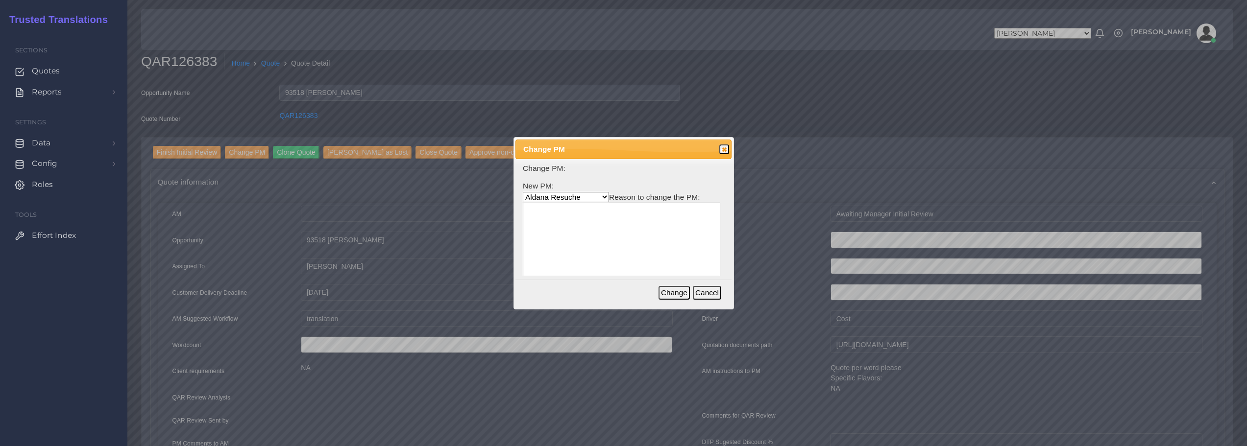  I want to click on a: Roles, so click(64, 185).